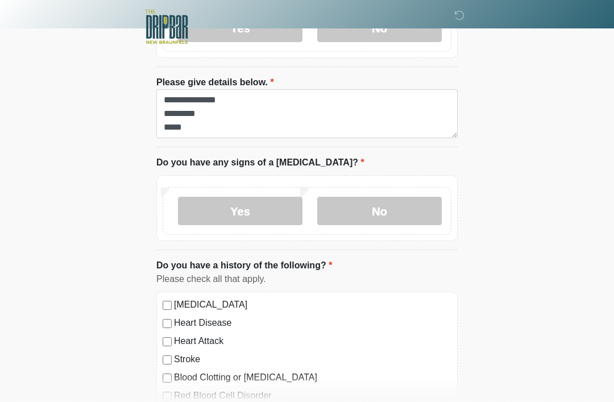 The image size is (614, 402). I want to click on input: Heart Disease, so click(167, 324).